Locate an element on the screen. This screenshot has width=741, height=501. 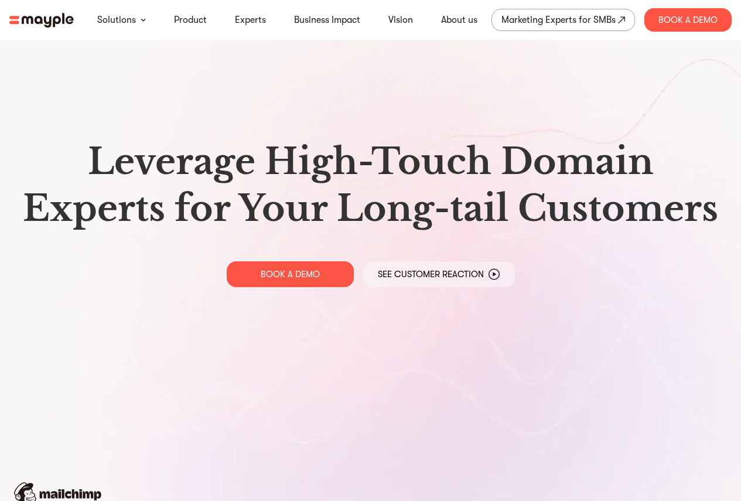
a: BOOK A DEMO is located at coordinates (290, 274).